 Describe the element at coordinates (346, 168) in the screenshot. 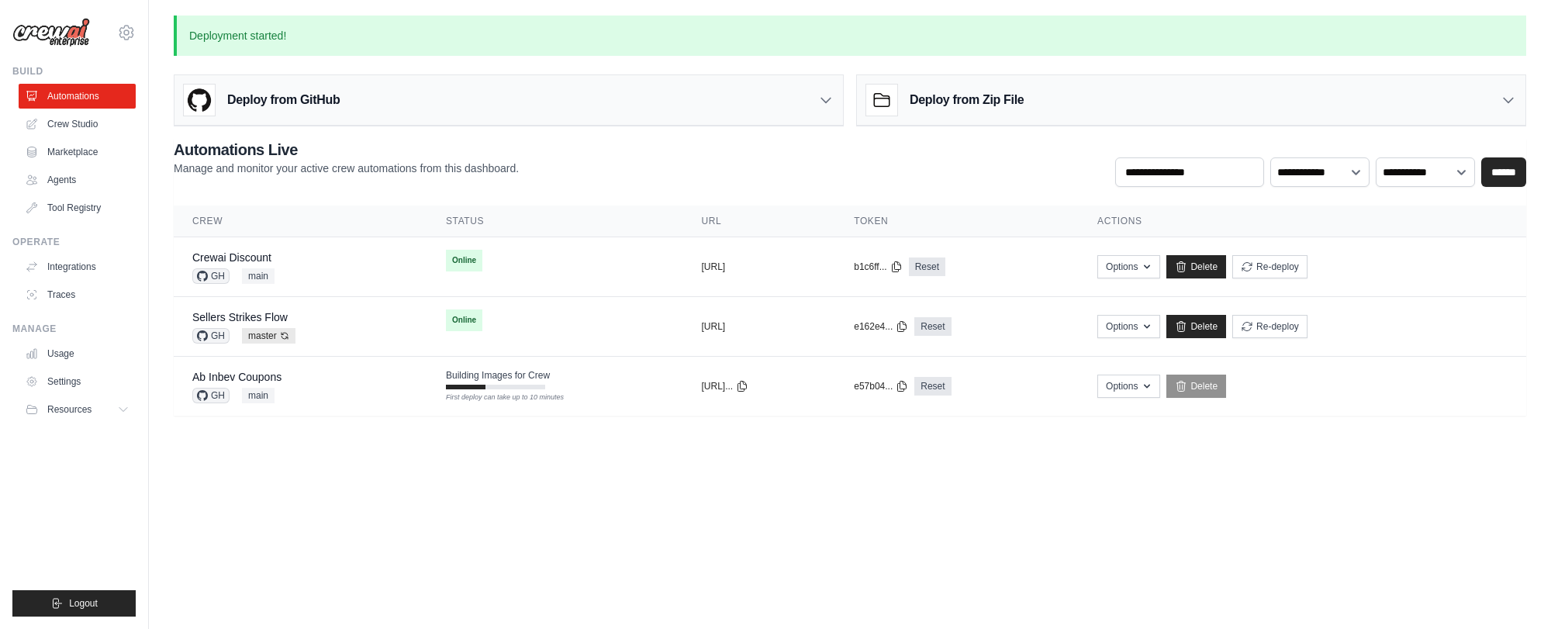

I see `p: Manage and monitor your active crew automations from this dashboard.` at that location.